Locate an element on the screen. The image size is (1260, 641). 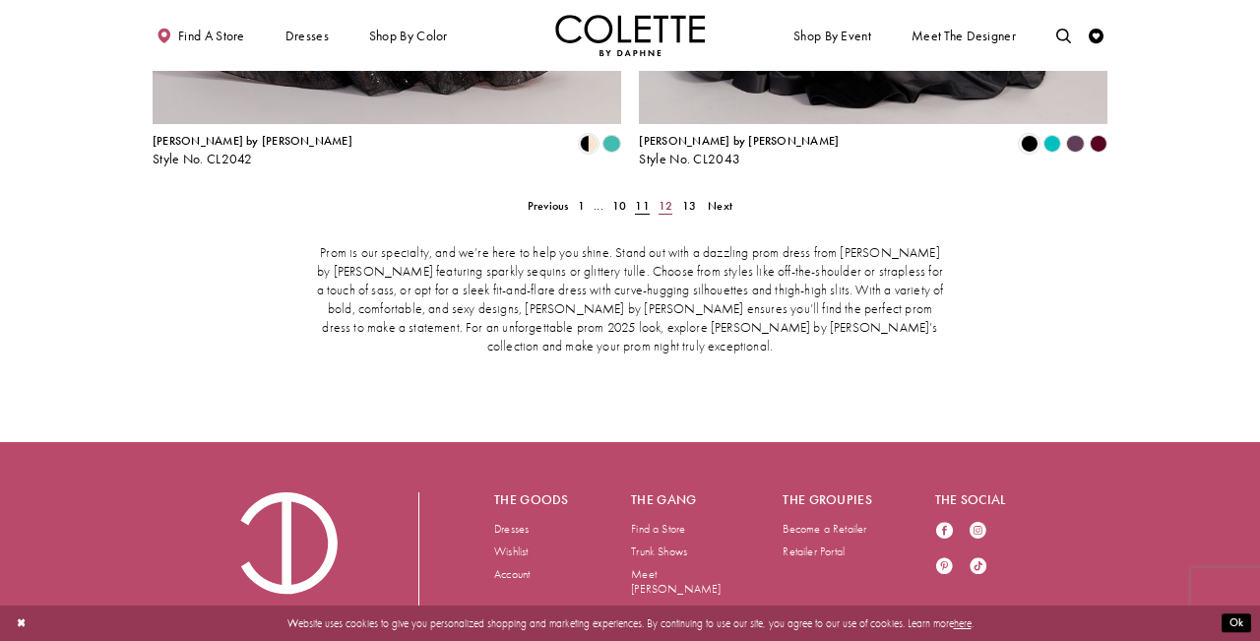
span: 1 is located at coordinates (581, 206).